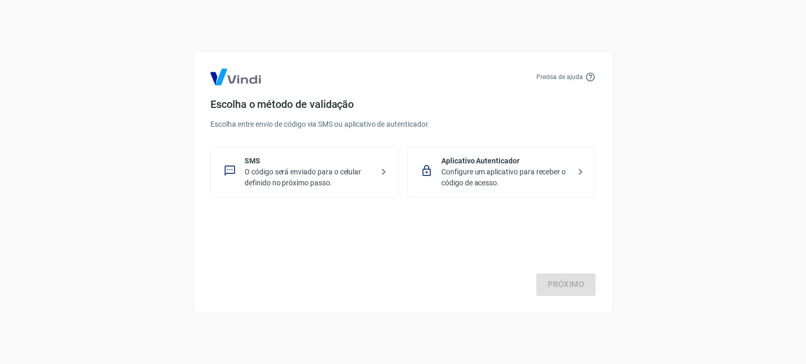 This screenshot has height=364, width=806. I want to click on img: Logo Vind, so click(235, 77).